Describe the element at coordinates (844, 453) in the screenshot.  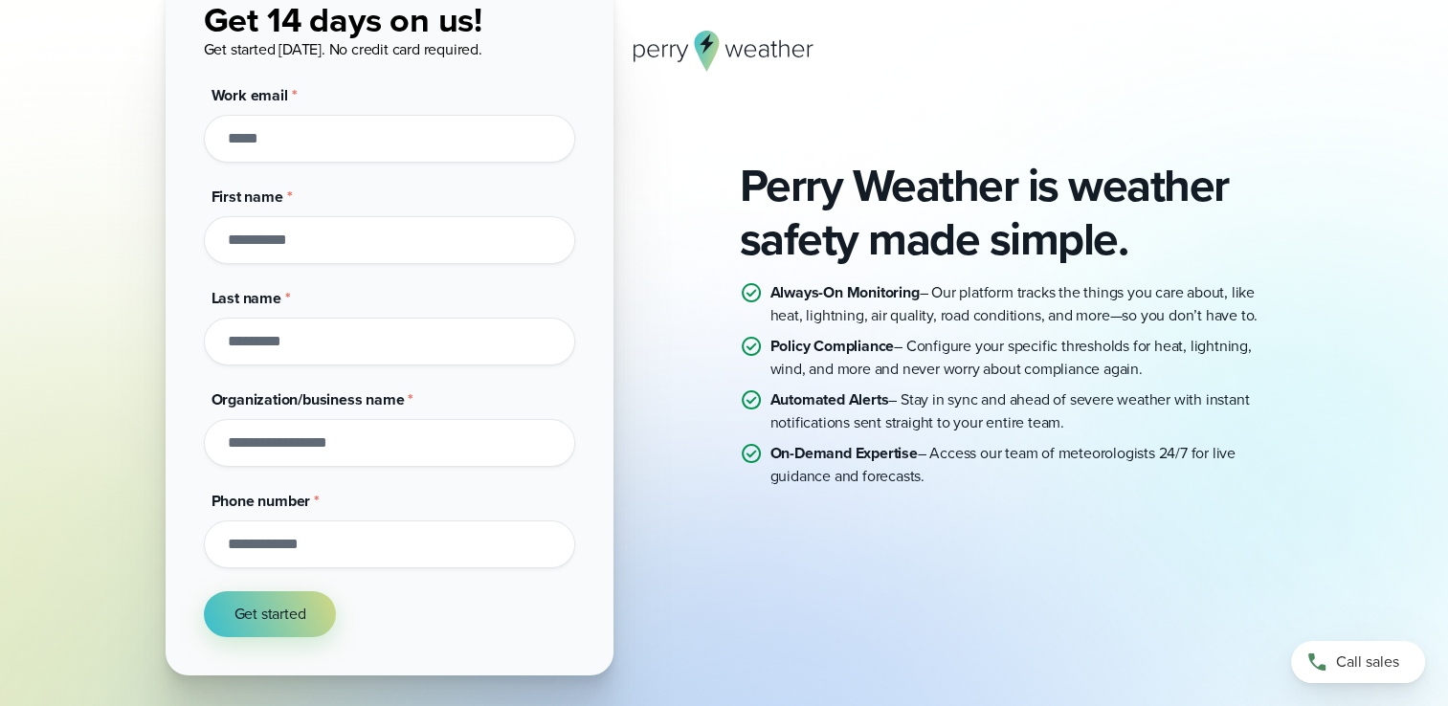
I see `strong: On-Demand Expertise` at that location.